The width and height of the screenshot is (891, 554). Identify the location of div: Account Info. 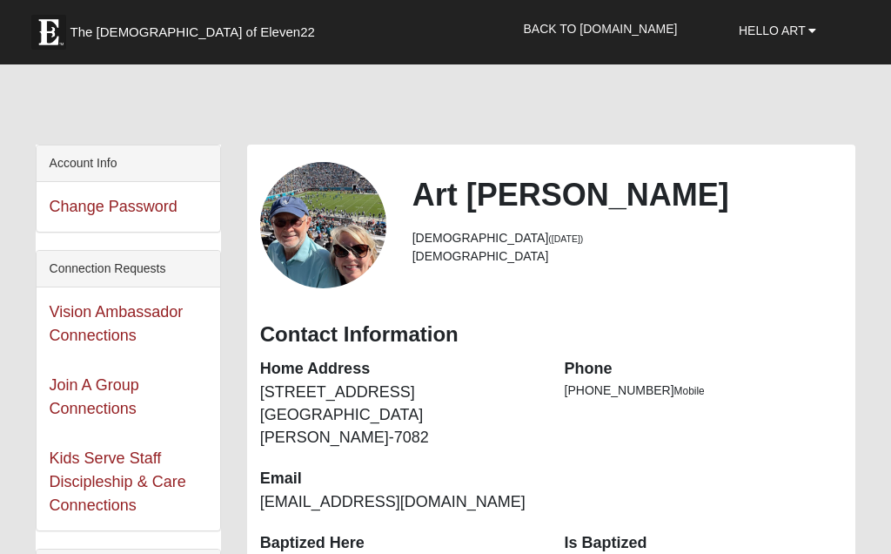
(128, 164).